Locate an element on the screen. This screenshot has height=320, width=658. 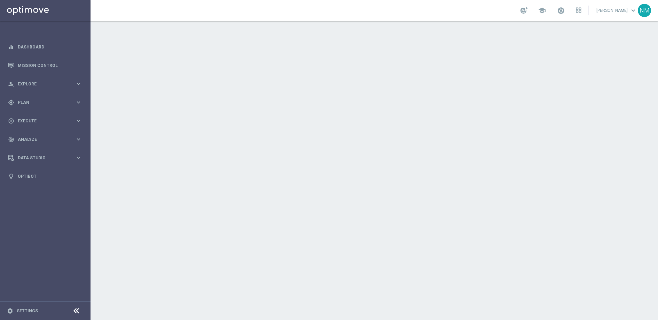
button: lightbulb Optibot is located at coordinates (45, 176).